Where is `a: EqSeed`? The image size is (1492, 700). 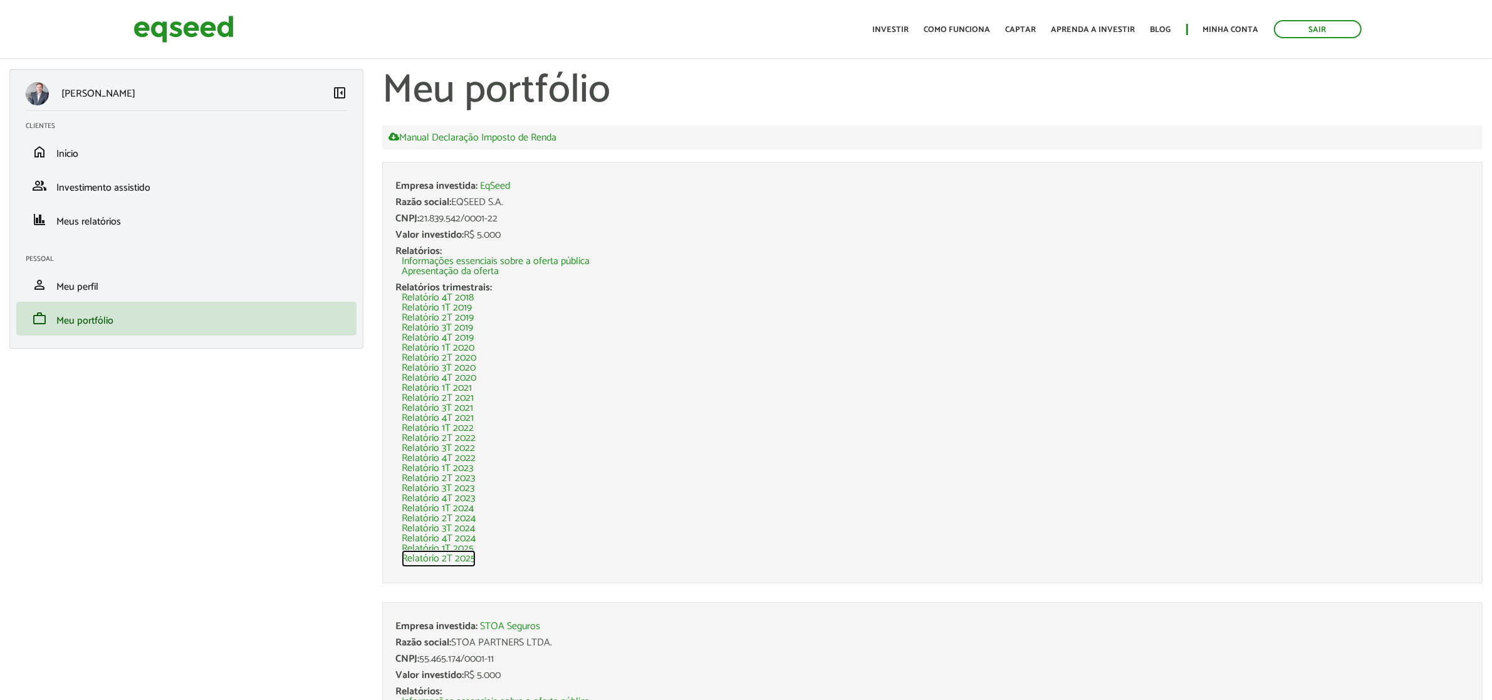
a: EqSeed is located at coordinates (495, 186).